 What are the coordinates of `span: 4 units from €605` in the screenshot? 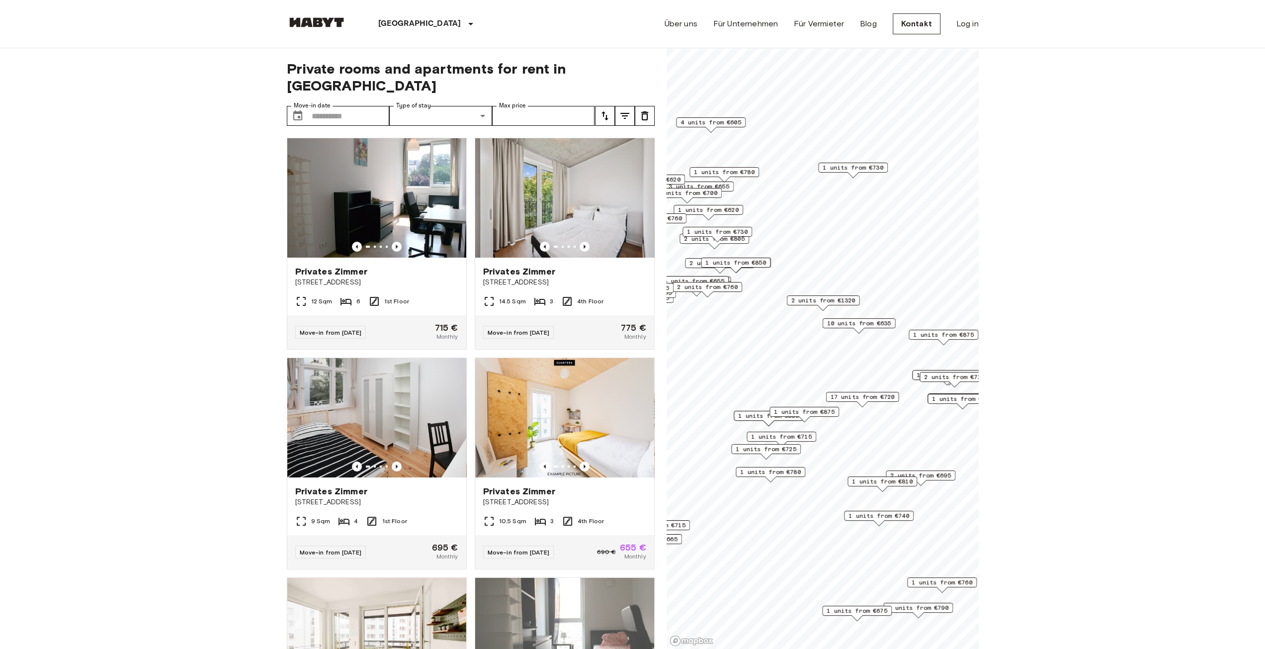 It's located at (711, 122).